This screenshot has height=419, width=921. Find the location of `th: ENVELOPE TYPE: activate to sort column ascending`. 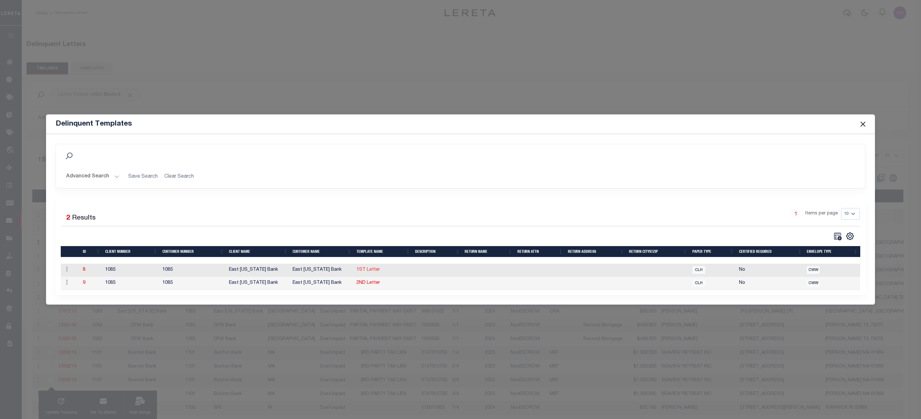

th: ENVELOPE TYPE: activate to sort column ascending is located at coordinates (832, 252).